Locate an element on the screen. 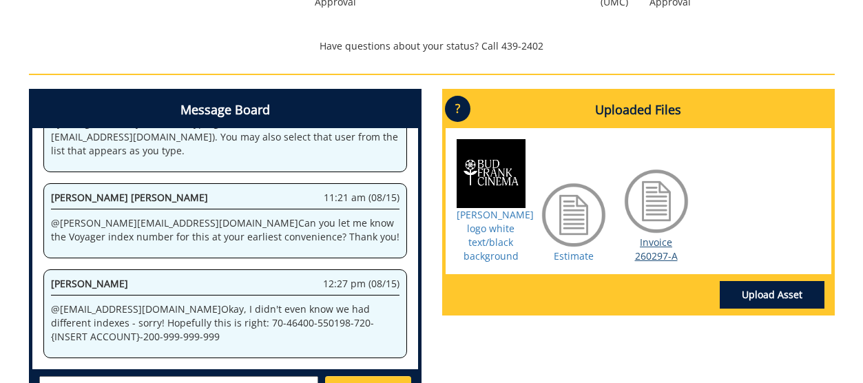 The height and width of the screenshot is (383, 863). a: Upload Asset is located at coordinates (772, 295).